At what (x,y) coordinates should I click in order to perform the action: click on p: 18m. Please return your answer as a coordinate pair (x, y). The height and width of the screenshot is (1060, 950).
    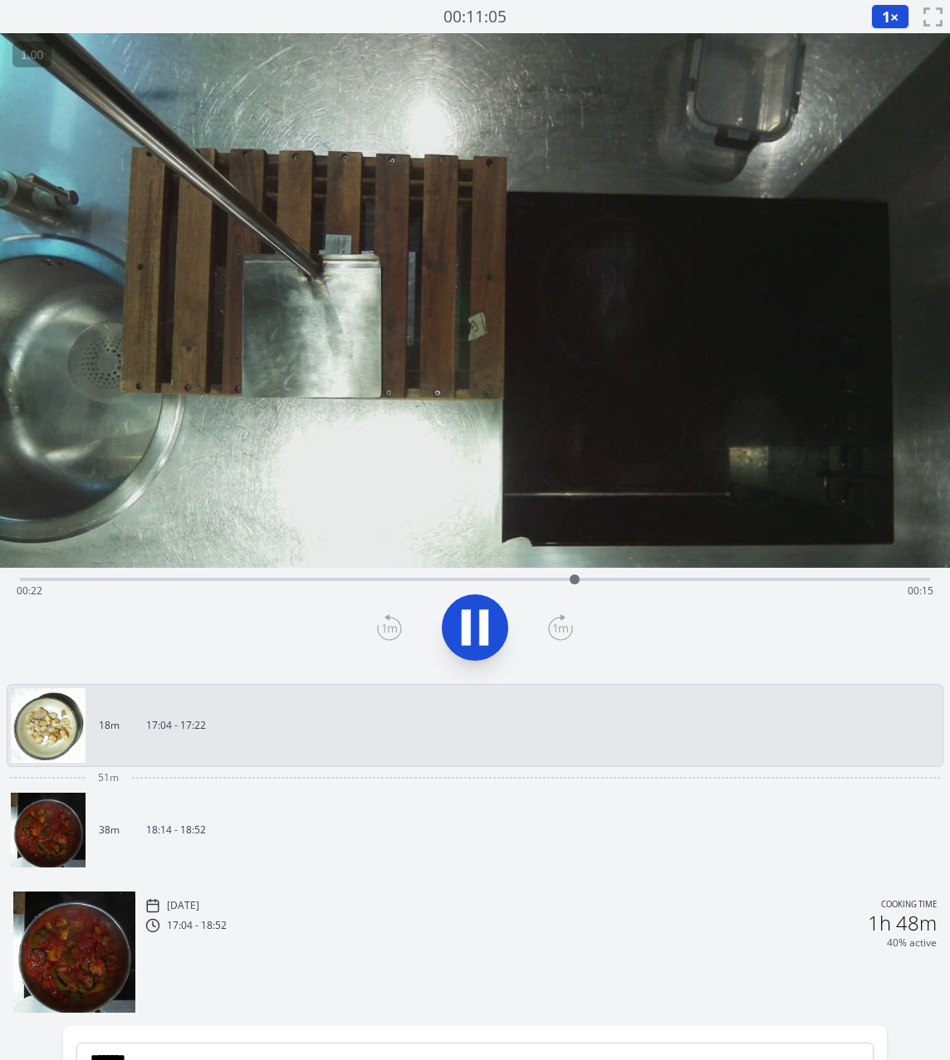
    Looking at the image, I should click on (109, 726).